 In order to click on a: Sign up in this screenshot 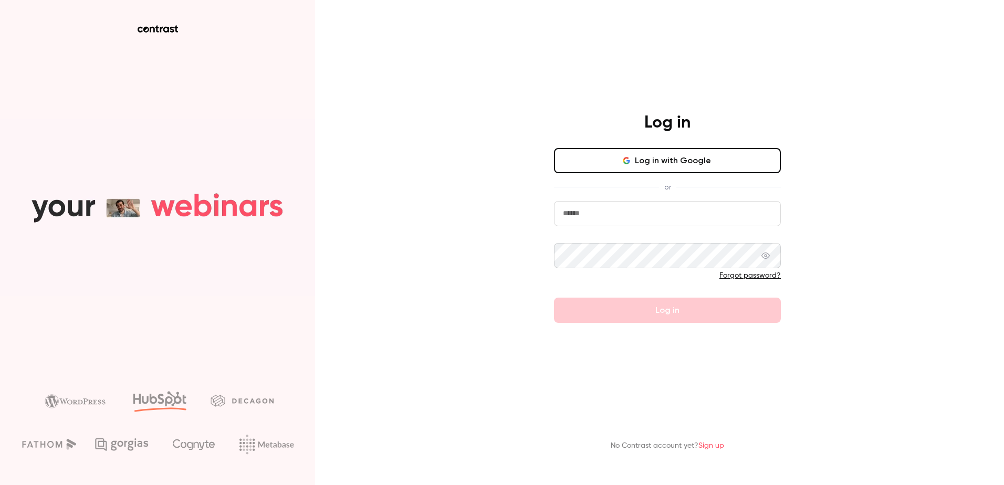, I will do `click(711, 446)`.